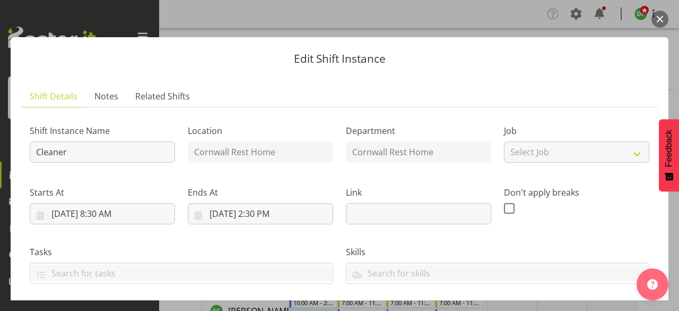 The width and height of the screenshot is (679, 311). What do you see at coordinates (577, 131) in the screenshot?
I see `label: Job` at bounding box center [577, 131].